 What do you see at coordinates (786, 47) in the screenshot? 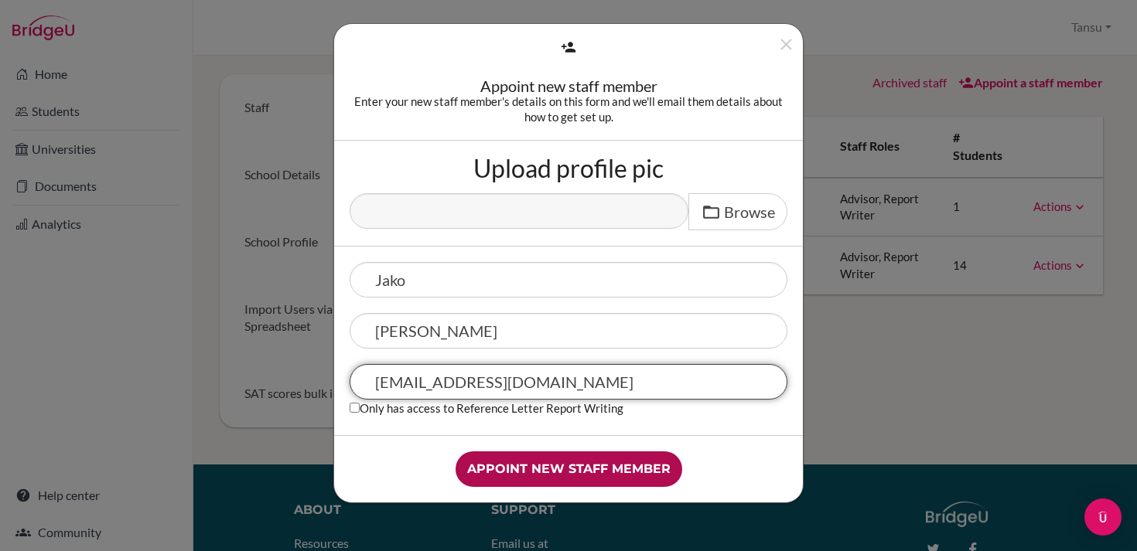
I see `button: Close` at bounding box center [786, 47].